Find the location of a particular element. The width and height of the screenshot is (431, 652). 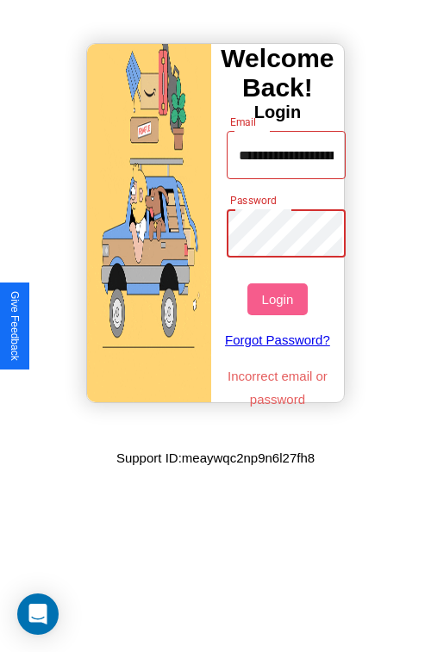

h3: Welcome Back! is located at coordinates (277, 73).